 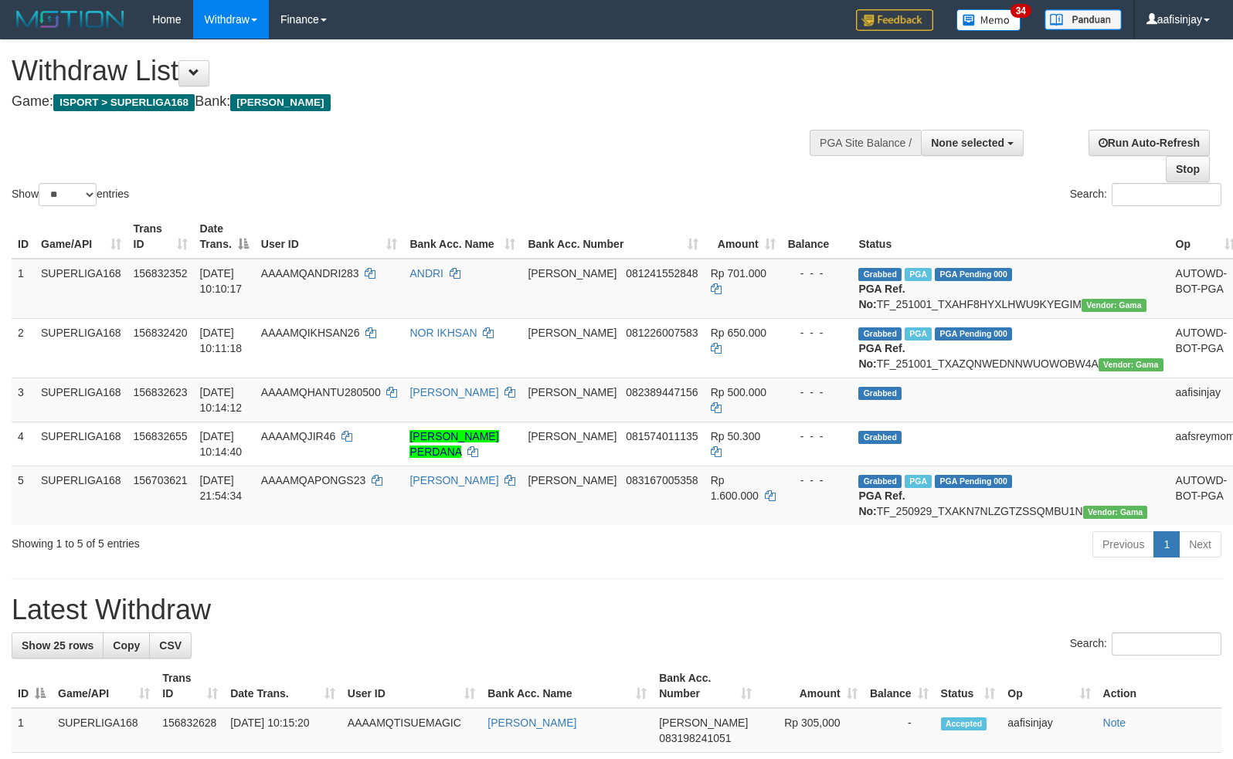 What do you see at coordinates (968, 686) in the screenshot?
I see `th: Status: activate to sort column ascending` at bounding box center [968, 686].